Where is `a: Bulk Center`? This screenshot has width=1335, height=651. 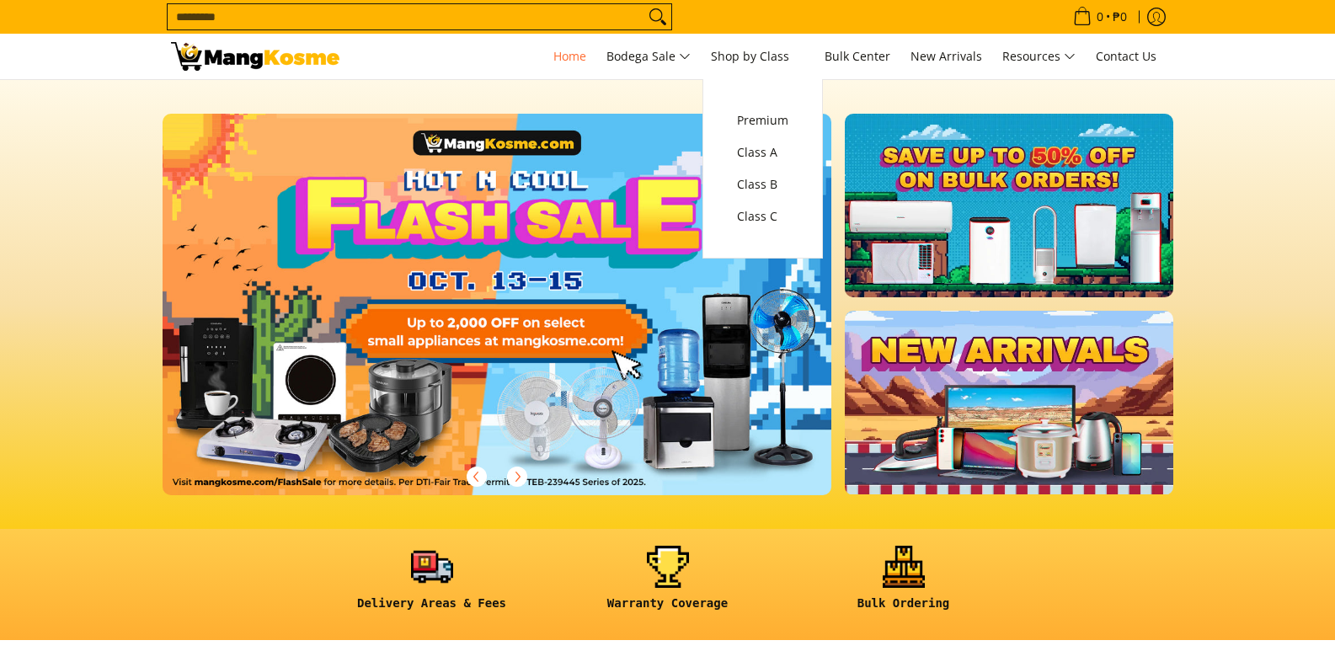 a: Bulk Center is located at coordinates (858, 56).